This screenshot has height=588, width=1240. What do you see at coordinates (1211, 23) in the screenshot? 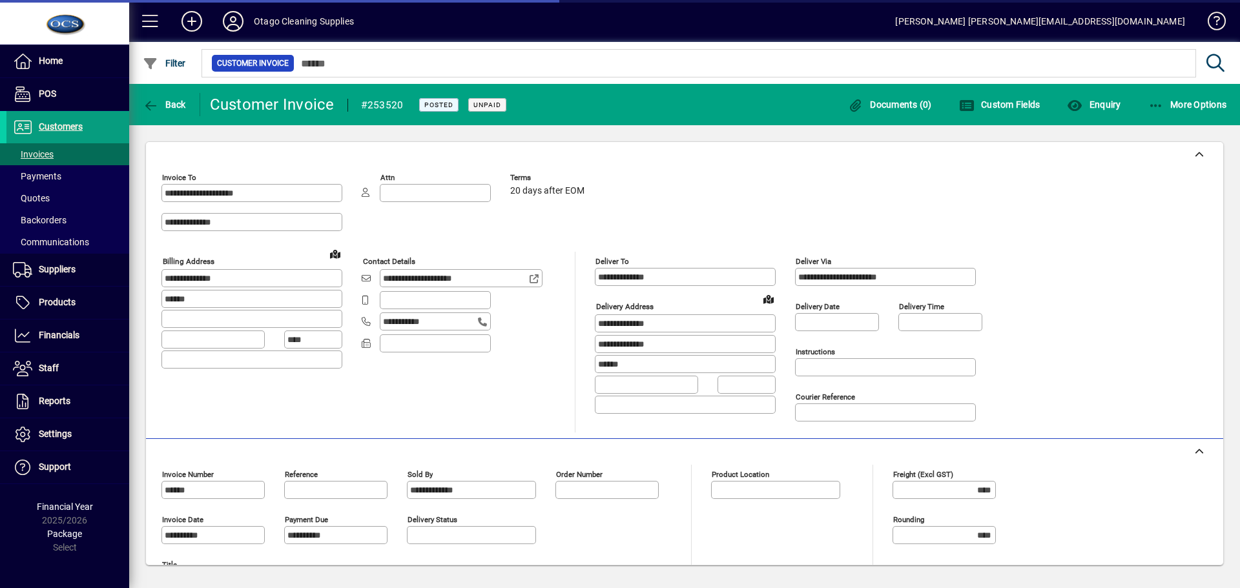
I see `a: Knowledge Base` at bounding box center [1211, 23].